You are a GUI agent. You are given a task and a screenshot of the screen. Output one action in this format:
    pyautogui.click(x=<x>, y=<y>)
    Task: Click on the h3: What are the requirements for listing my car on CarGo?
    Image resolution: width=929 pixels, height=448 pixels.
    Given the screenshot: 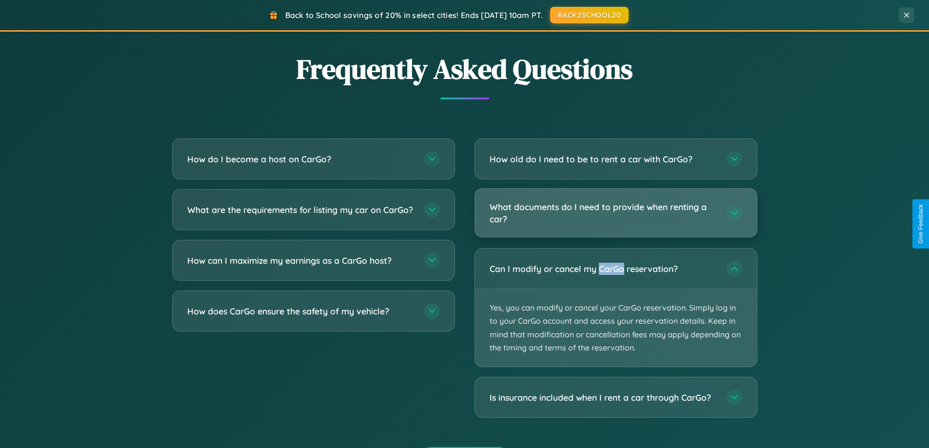 What is the action you would take?
    pyautogui.click(x=301, y=210)
    